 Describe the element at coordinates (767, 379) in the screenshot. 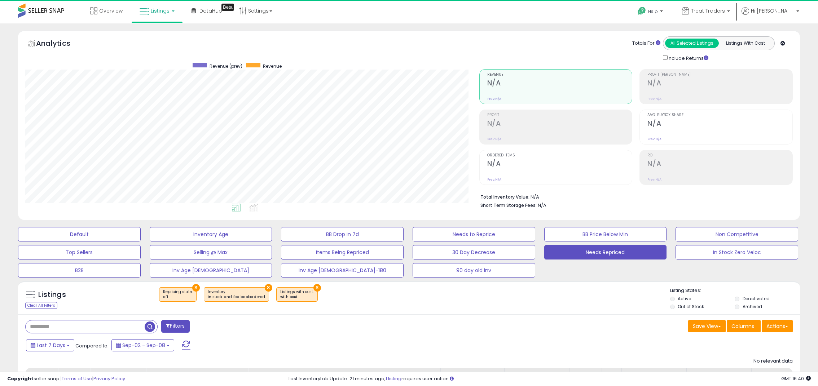

I see `div: Total Profit` at that location.